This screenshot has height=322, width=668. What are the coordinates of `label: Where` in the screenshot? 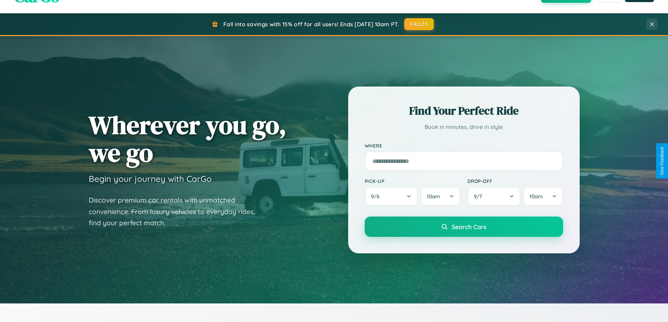 It's located at (464, 146).